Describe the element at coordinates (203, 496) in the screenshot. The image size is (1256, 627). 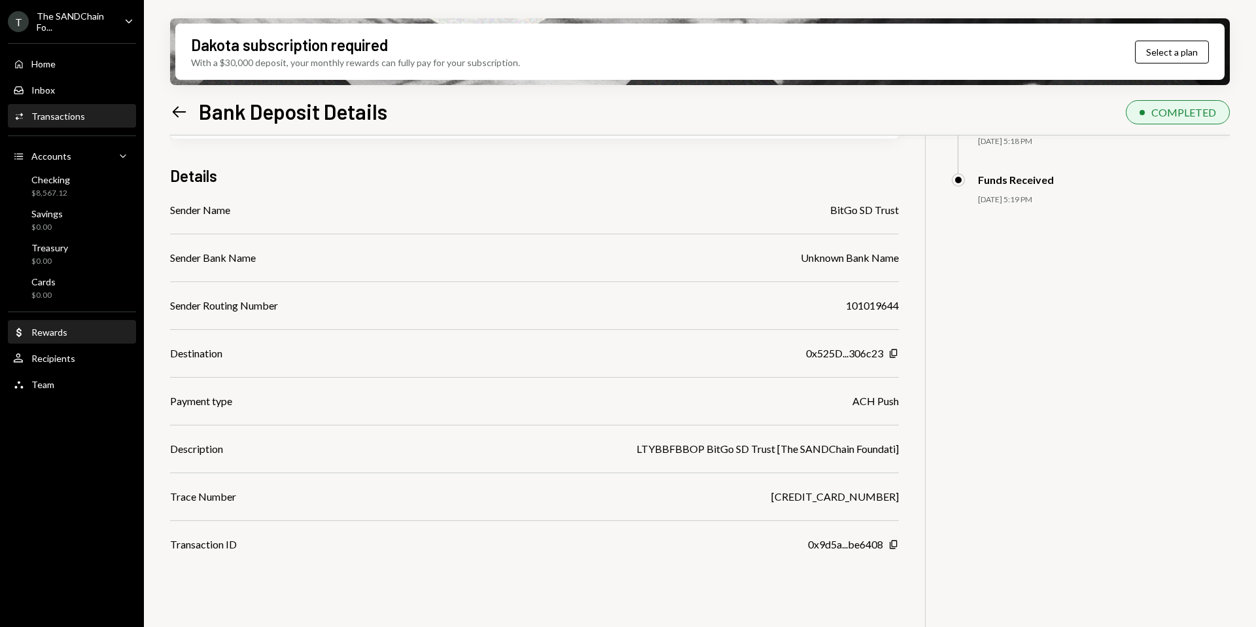
I see `div: Trace Number` at that location.